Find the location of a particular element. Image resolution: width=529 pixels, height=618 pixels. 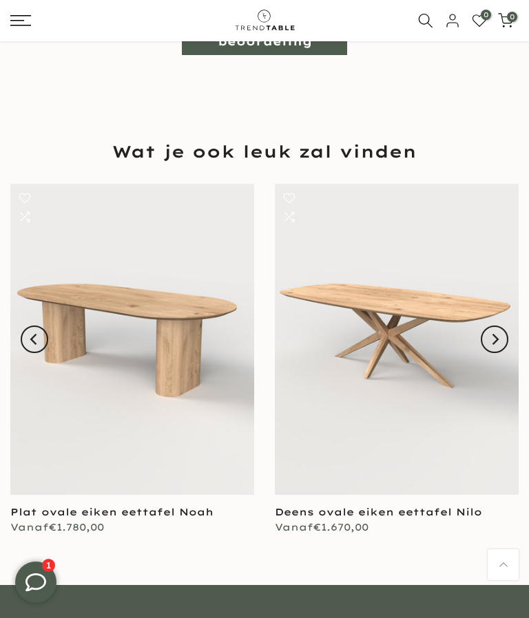

a: Deens ovale eiken eettafel Nilo is located at coordinates (378, 513).